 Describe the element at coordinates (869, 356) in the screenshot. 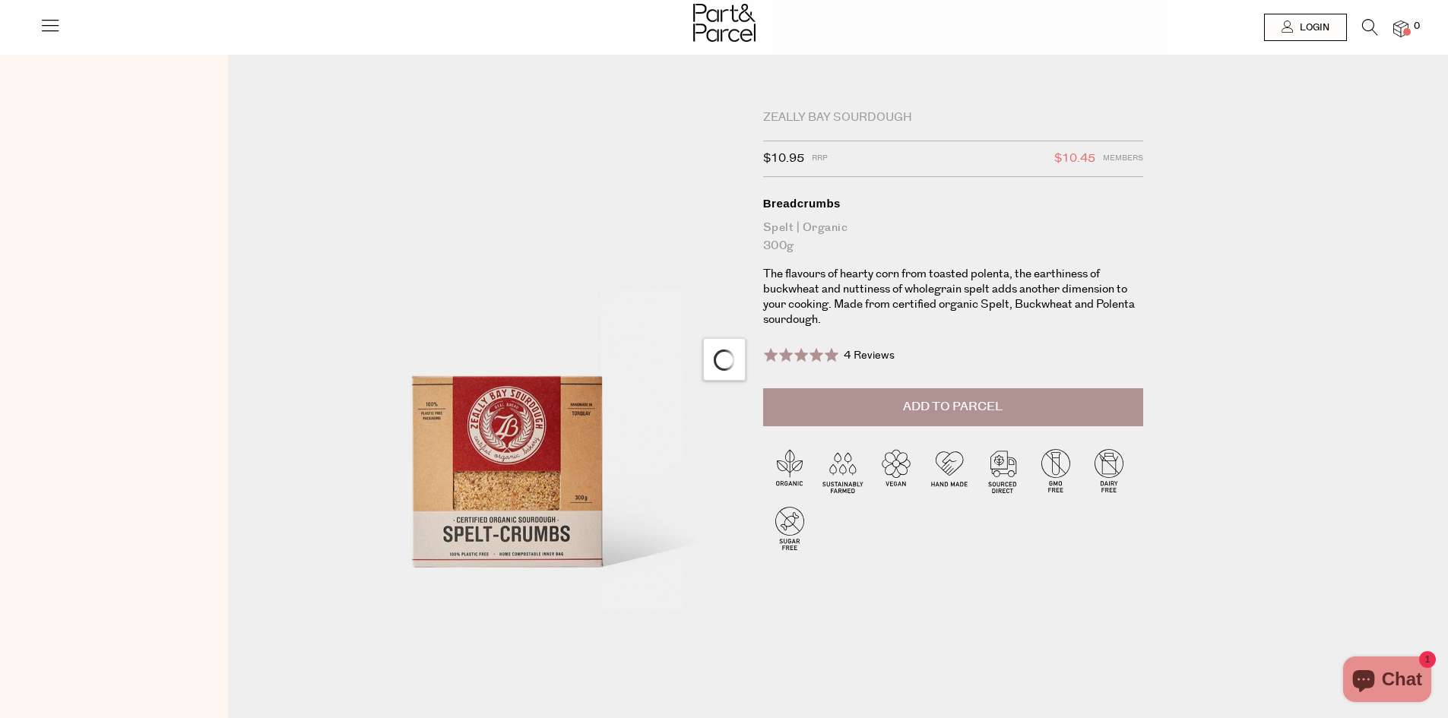

I see `span: 4 Reviews` at that location.